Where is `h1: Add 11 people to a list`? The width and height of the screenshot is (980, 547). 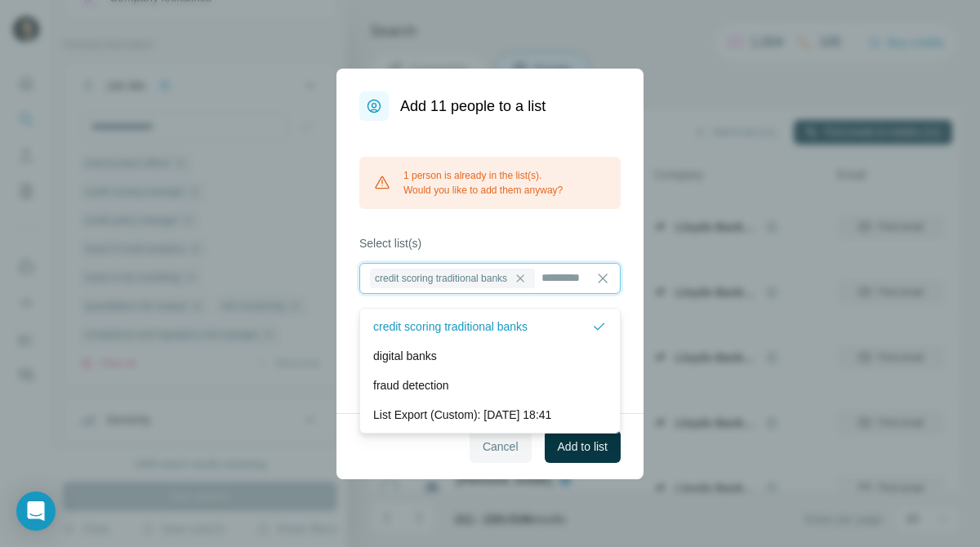 h1: Add 11 people to a list is located at coordinates (473, 106).